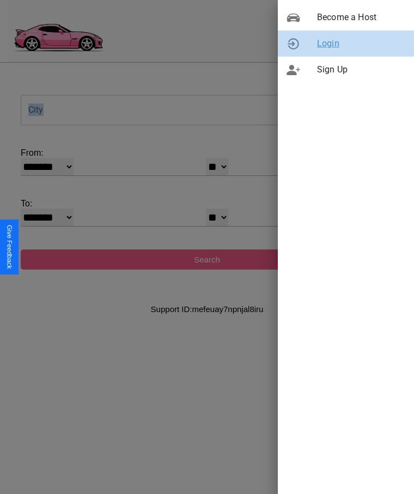 This screenshot has width=414, height=494. What do you see at coordinates (9, 247) in the screenshot?
I see `div: Give Feedback` at bounding box center [9, 247].